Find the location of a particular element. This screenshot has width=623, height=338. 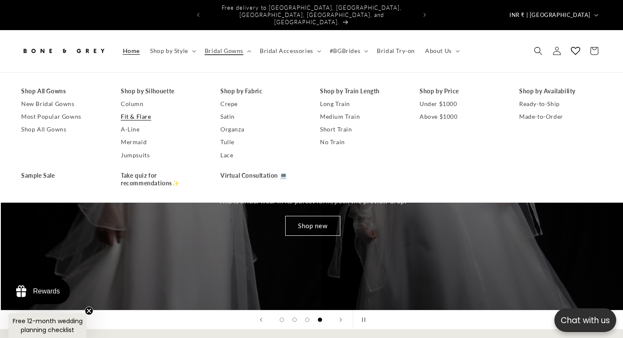

button: Load slide 2 of 4 is located at coordinates (295, 320).